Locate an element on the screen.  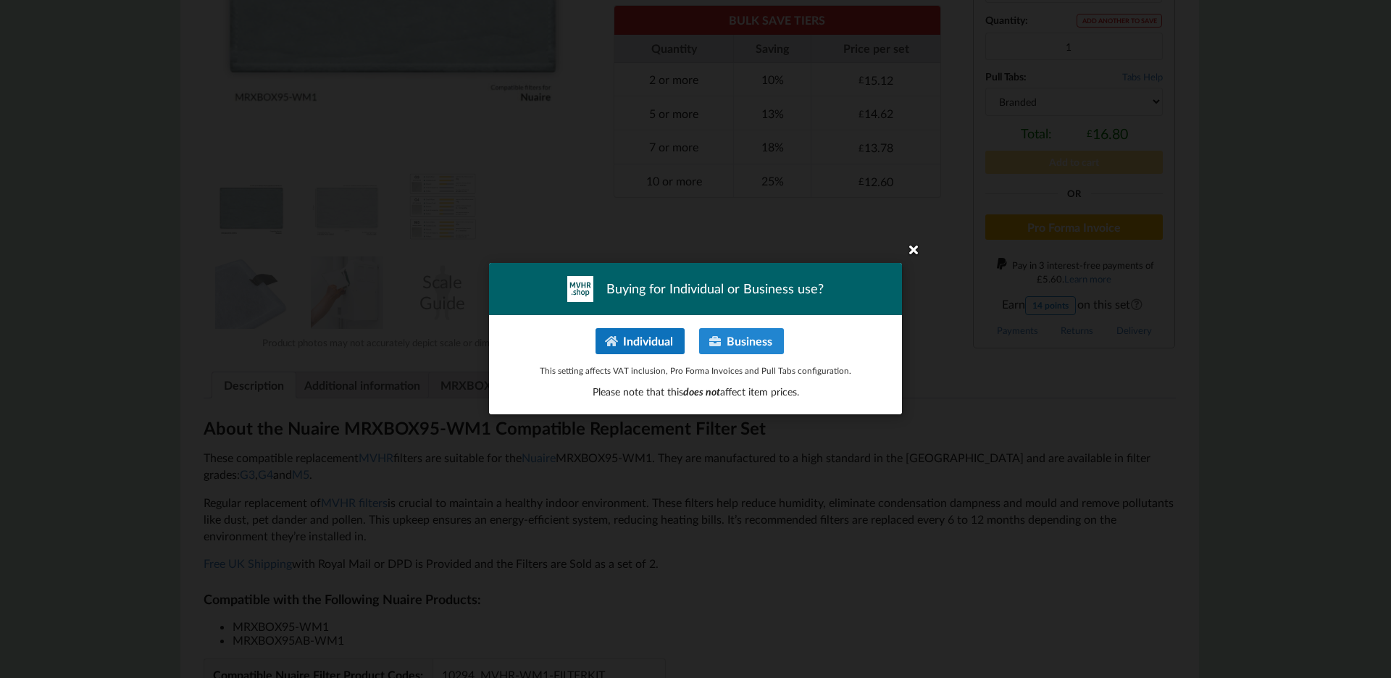
span: does not is located at coordinates (701, 392).